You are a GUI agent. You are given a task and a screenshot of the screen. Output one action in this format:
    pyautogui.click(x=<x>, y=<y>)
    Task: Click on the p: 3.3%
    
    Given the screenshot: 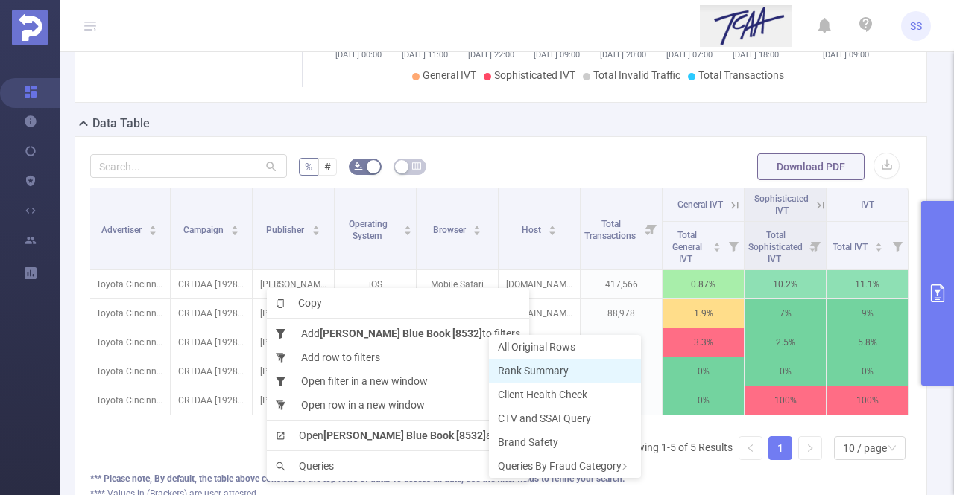 What is the action you would take?
    pyautogui.click(x=703, y=343)
    